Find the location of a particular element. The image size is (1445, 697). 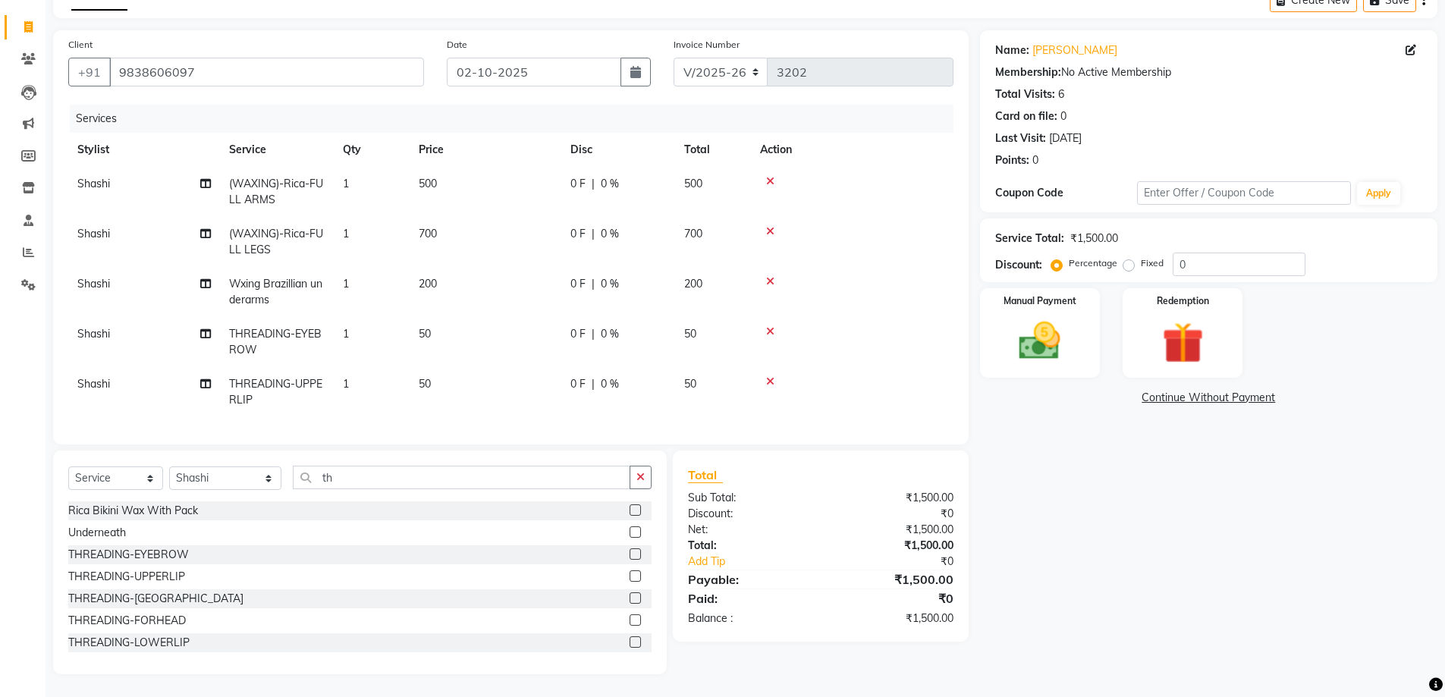

div: Points: is located at coordinates (1012, 160).